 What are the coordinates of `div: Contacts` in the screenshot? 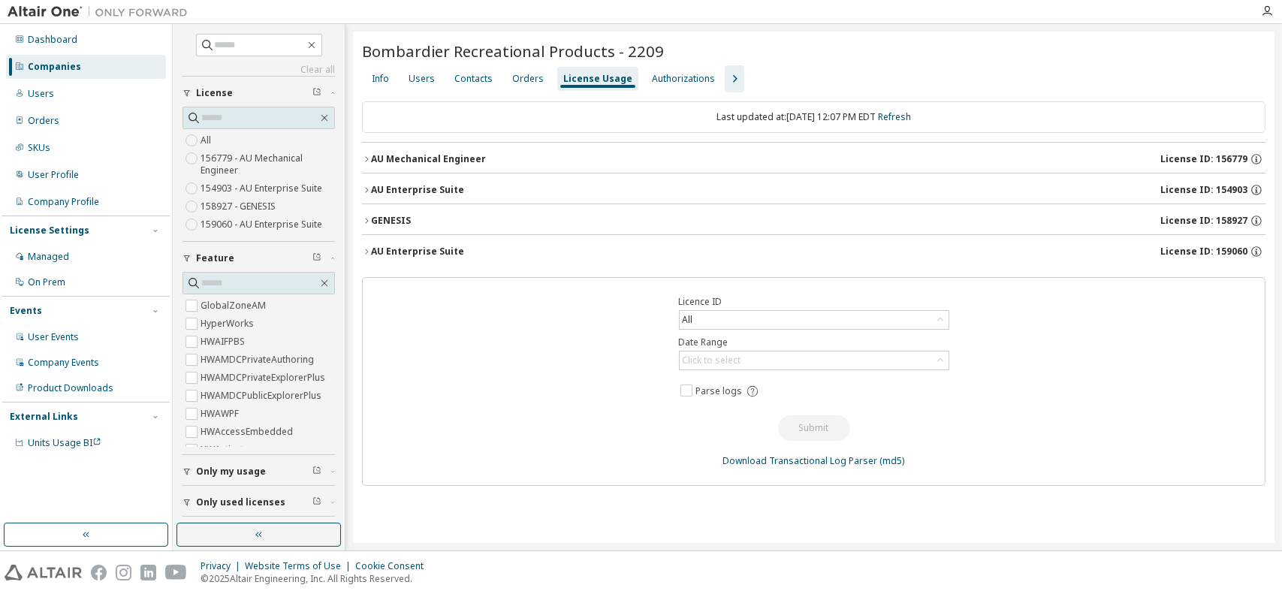 It's located at (473, 79).